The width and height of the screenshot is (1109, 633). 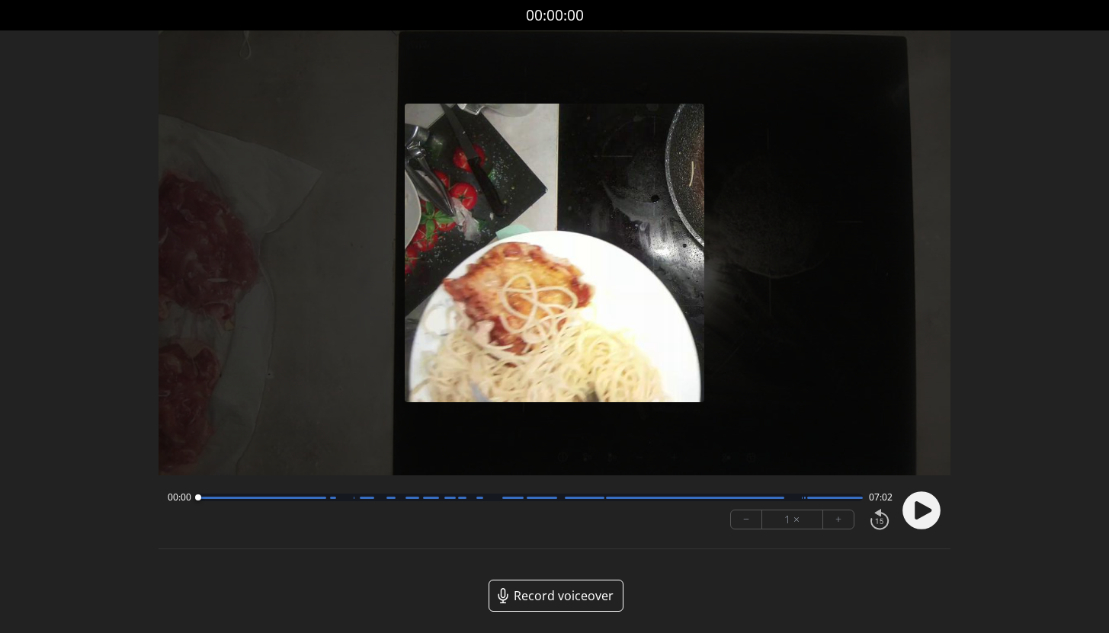 What do you see at coordinates (555, 596) in the screenshot?
I see `a: Record voiceover` at bounding box center [555, 596].